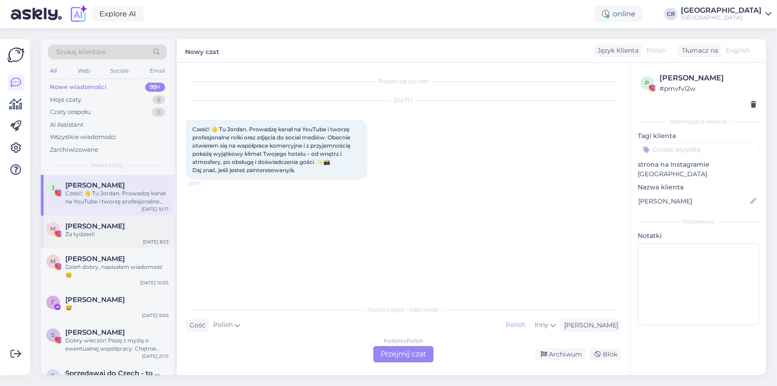  What do you see at coordinates (698, 164) in the screenshot?
I see `p: strona na Instagramie` at bounding box center [698, 164].